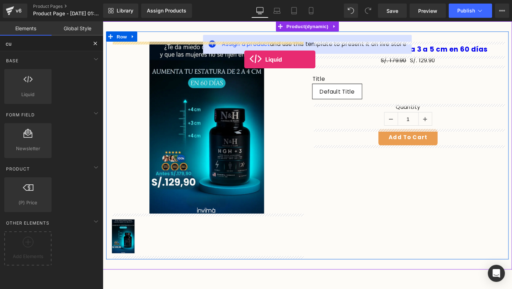 The width and height of the screenshot is (512, 289). I want to click on div: Open Intercom Messenger, so click(496, 273).